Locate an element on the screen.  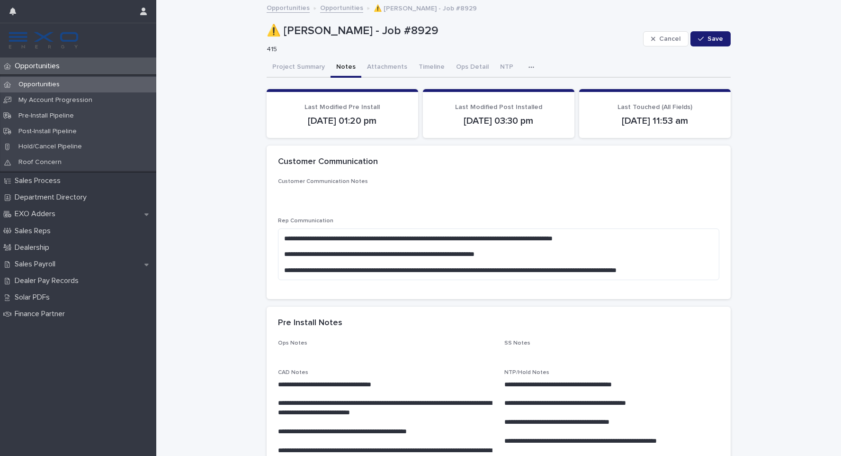
p: Sales Payroll is located at coordinates (37, 264).